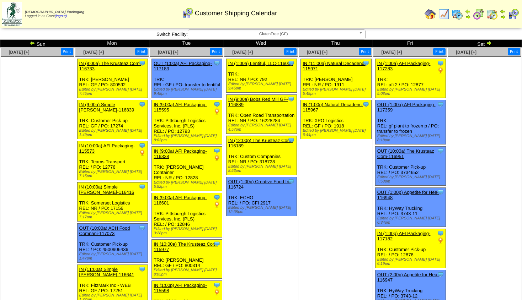 This screenshot has height=300, width=522. What do you see at coordinates (410, 79) in the screenshot?
I see `div: TRK: REL: afi 2 / PO: 12877` at bounding box center [410, 79].